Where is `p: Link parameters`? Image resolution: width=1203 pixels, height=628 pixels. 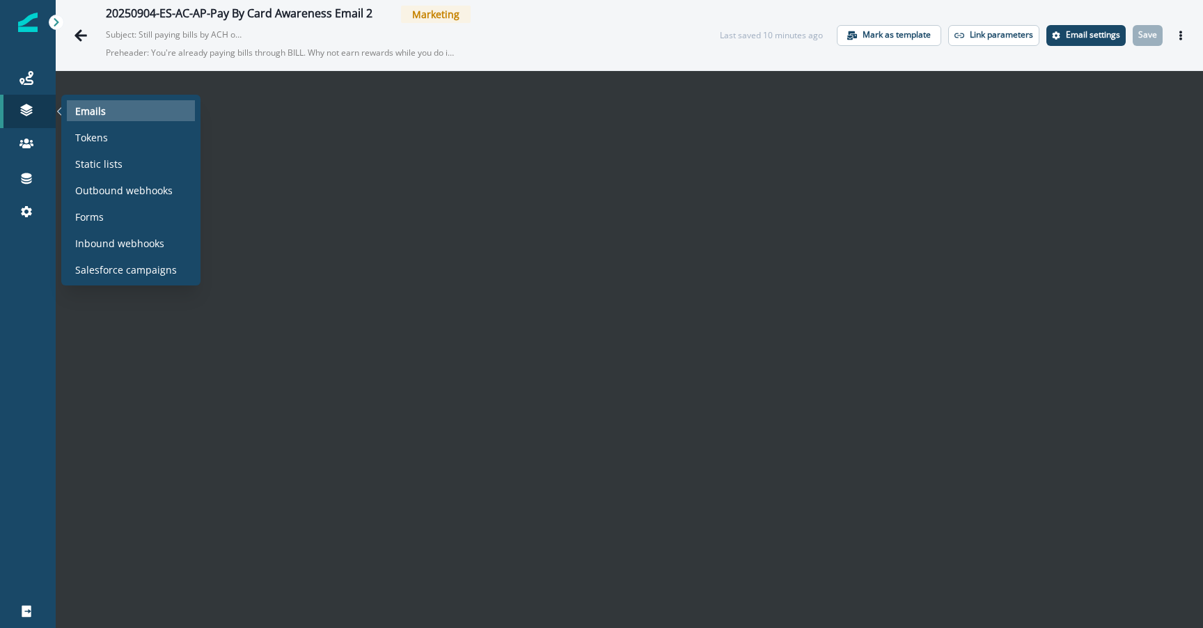
p: Link parameters is located at coordinates (1001, 35).